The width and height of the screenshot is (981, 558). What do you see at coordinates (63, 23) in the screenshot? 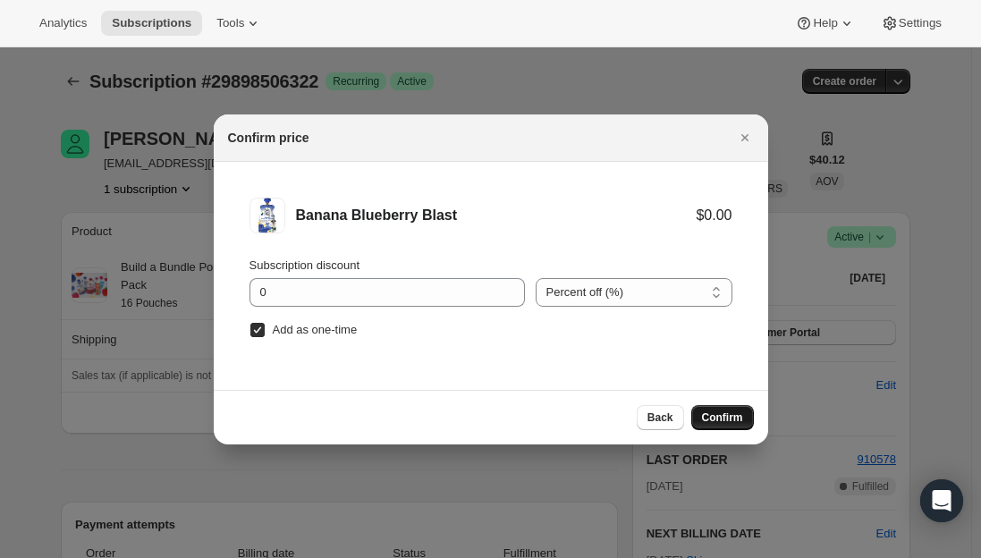
I see `span: Analytics` at bounding box center [63, 23].